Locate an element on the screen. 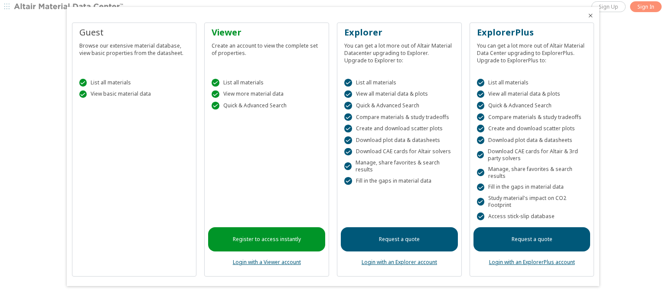  button: Close is located at coordinates (590, 16).